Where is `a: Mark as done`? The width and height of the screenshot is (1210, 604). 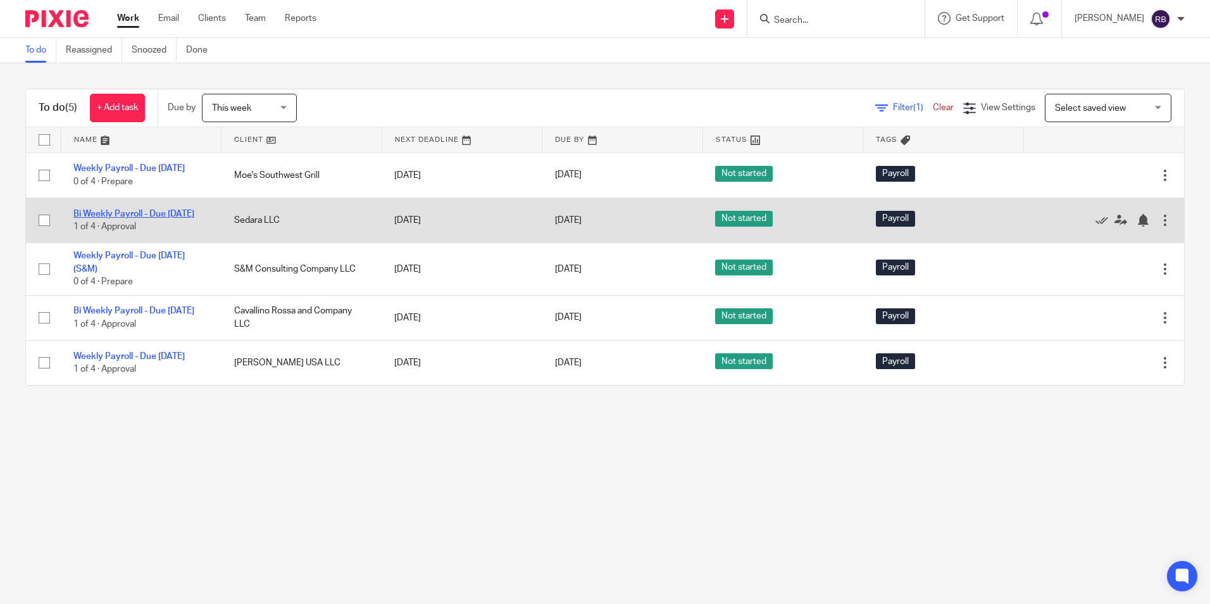
a: Mark as done is located at coordinates (1105, 220).